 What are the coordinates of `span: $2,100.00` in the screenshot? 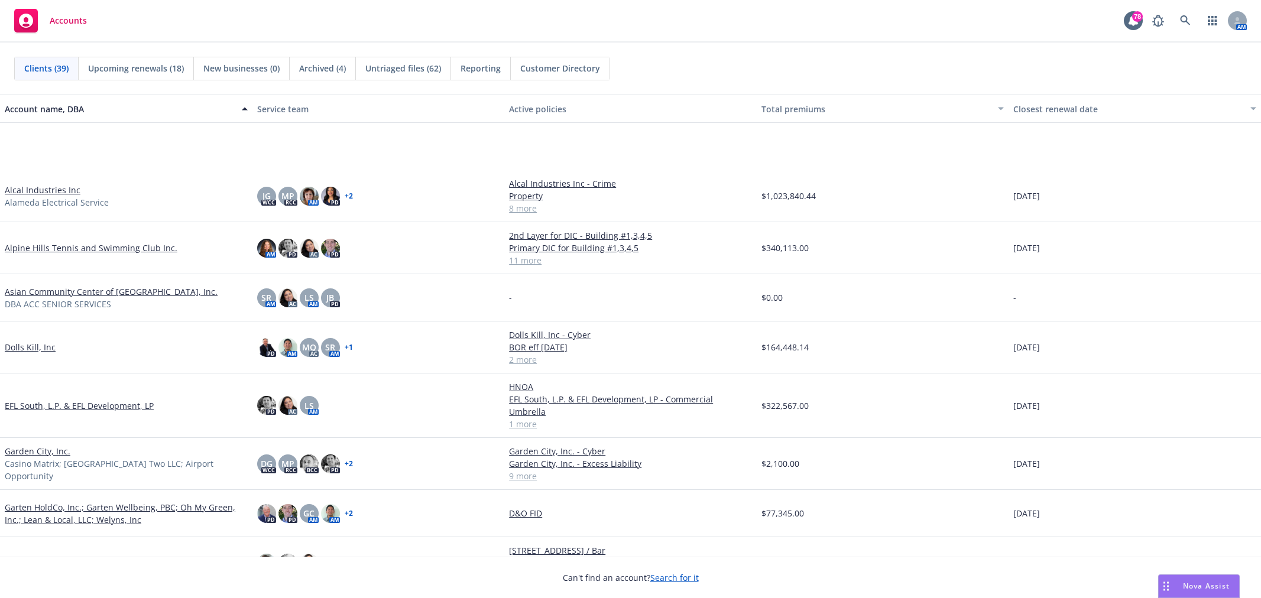 It's located at (780, 463).